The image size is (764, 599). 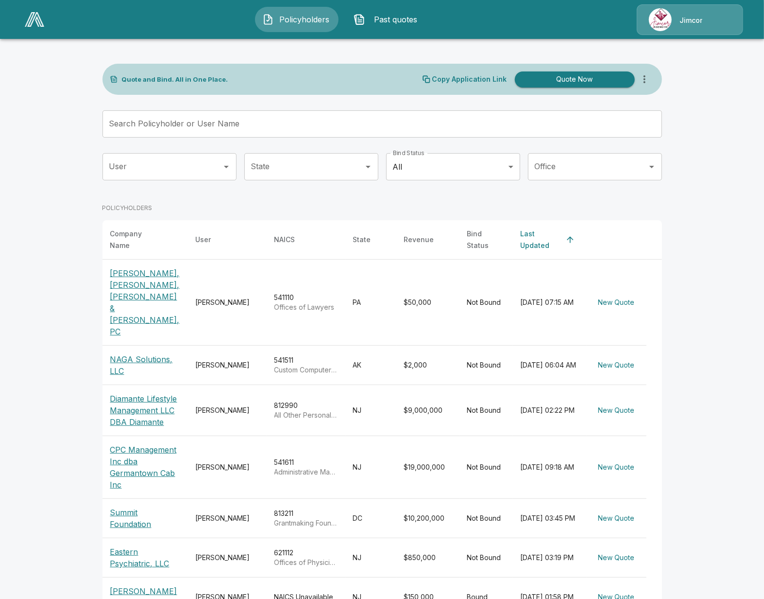 What do you see at coordinates (306, 472) in the screenshot?
I see `p: Administrative Management and General Management Consulting Services` at bounding box center [306, 472].